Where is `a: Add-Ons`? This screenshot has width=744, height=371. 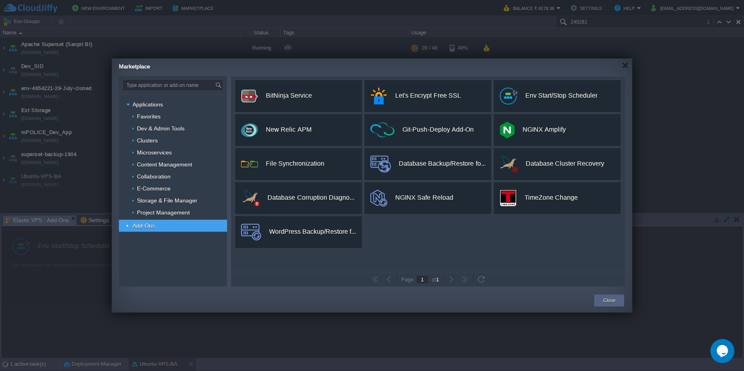 a: Add-Ons is located at coordinates (144, 226).